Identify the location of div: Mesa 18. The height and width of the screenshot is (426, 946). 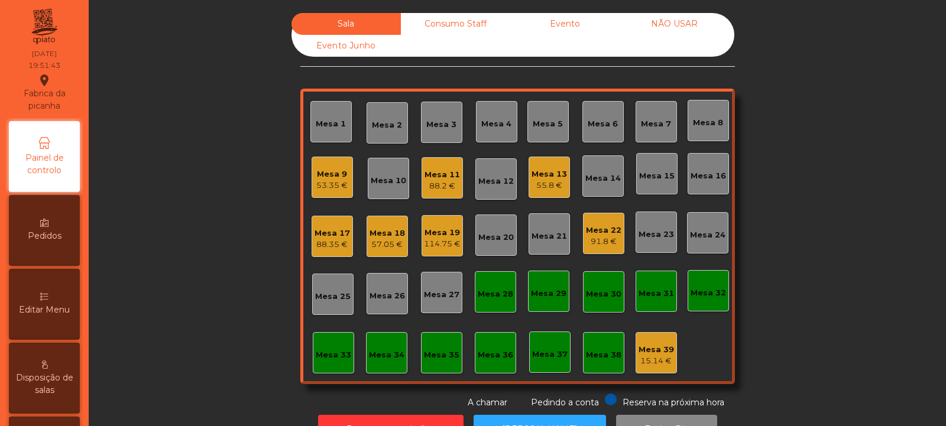
(387, 234).